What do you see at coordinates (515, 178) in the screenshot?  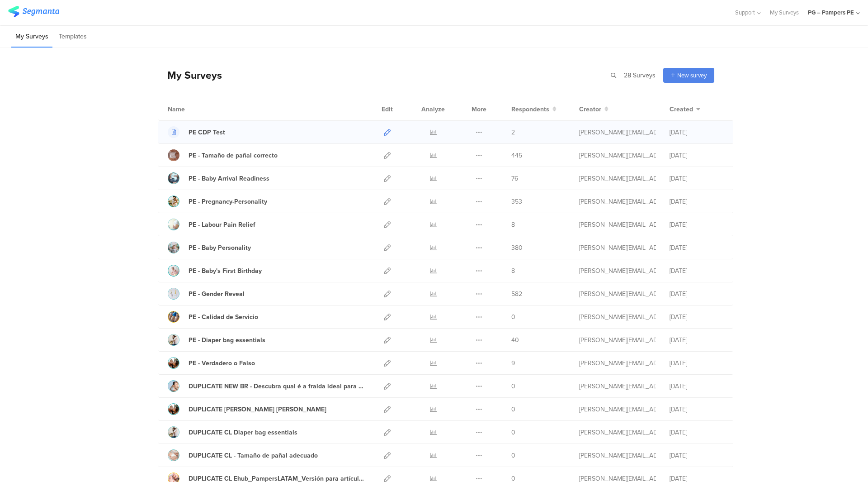 I see `span: 76` at bounding box center [515, 178].